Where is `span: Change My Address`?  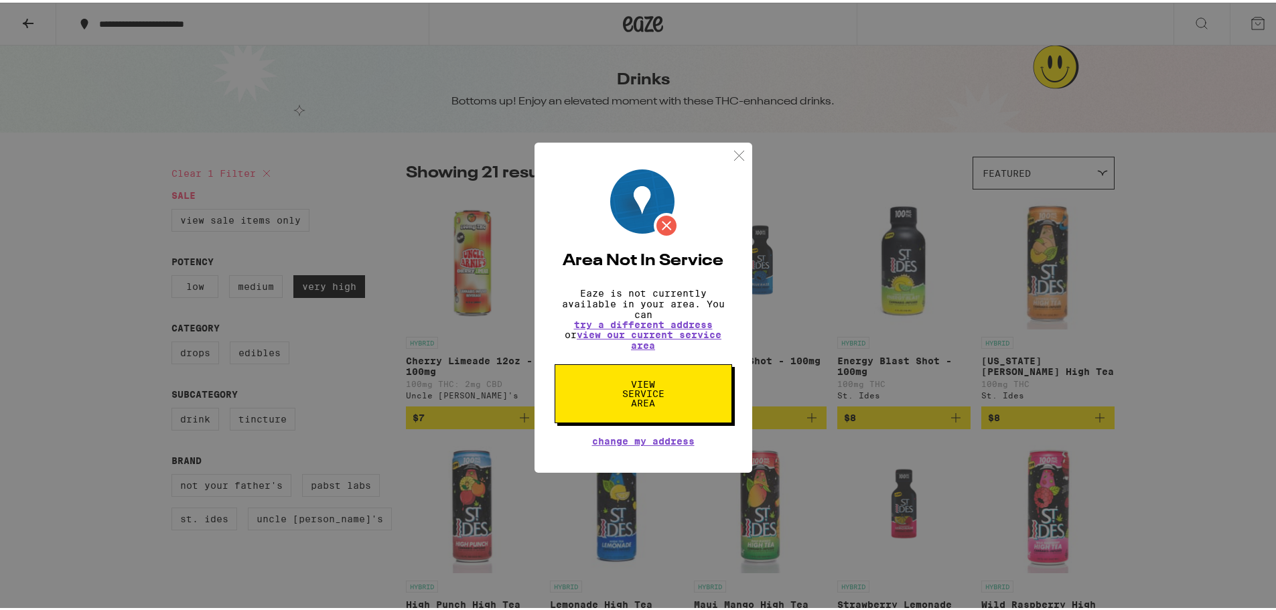
span: Change My Address is located at coordinates (643, 439).